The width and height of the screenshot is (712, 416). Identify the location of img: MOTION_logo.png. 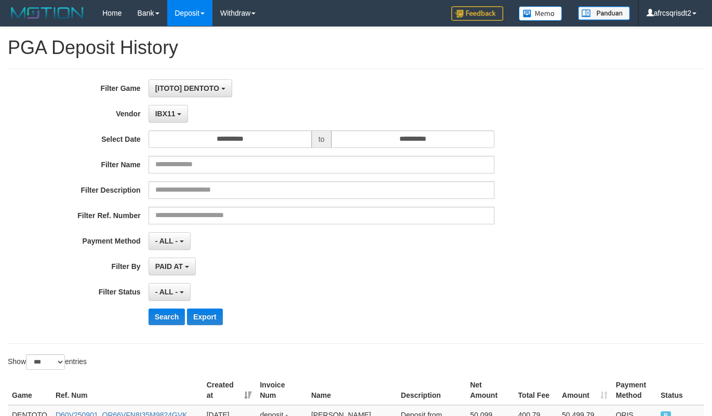
(47, 13).